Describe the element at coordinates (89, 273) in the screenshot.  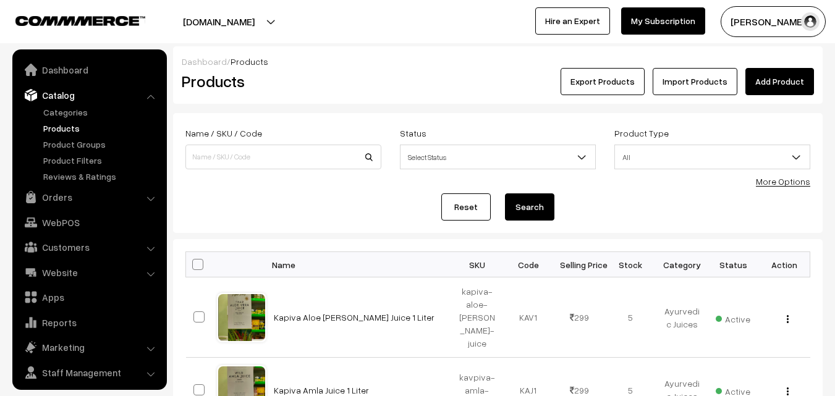
I see `a: Website` at that location.